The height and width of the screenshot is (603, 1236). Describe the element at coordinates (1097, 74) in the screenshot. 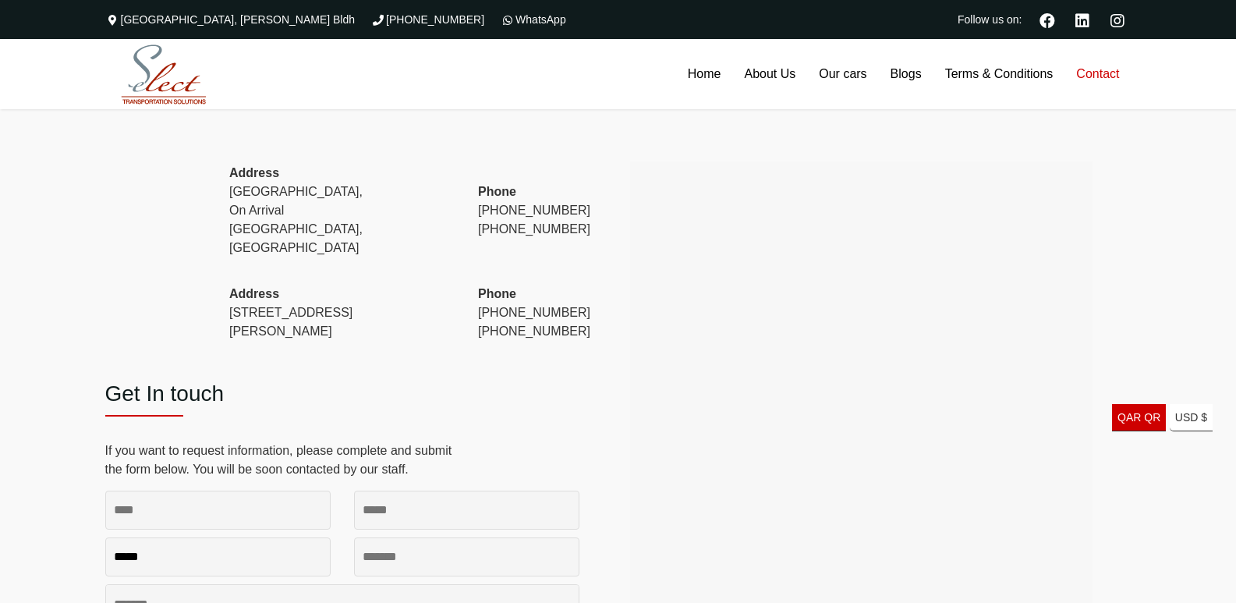

I see `a: Contact` at that location.